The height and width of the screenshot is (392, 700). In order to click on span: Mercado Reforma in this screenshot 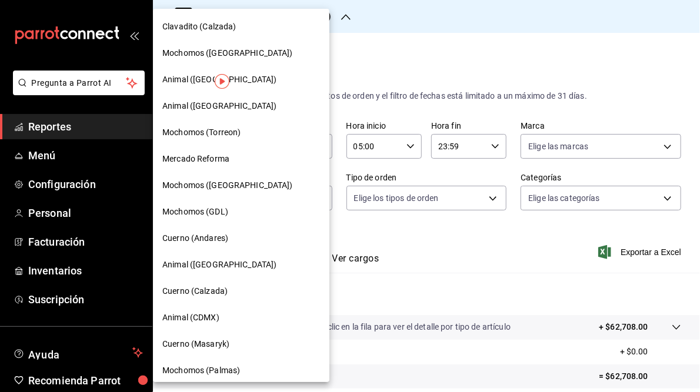, I will do `click(196, 159)`.